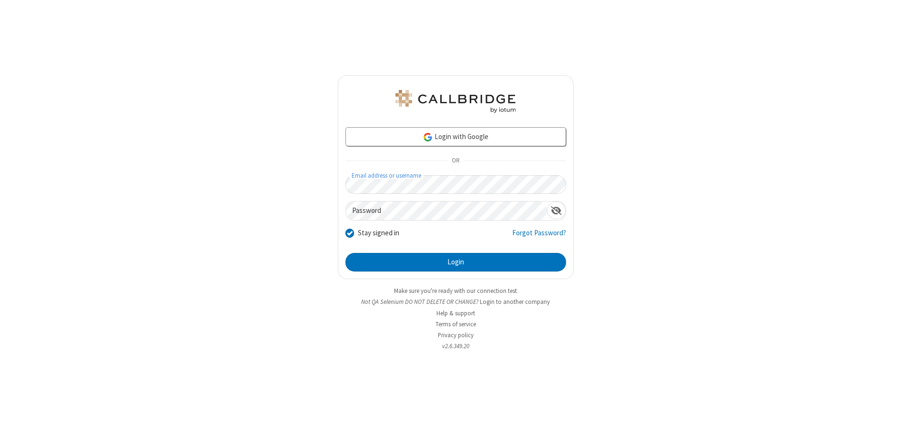 This screenshot has height=433, width=911. Describe the element at coordinates (514, 301) in the screenshot. I see `button: Login to another company` at that location.